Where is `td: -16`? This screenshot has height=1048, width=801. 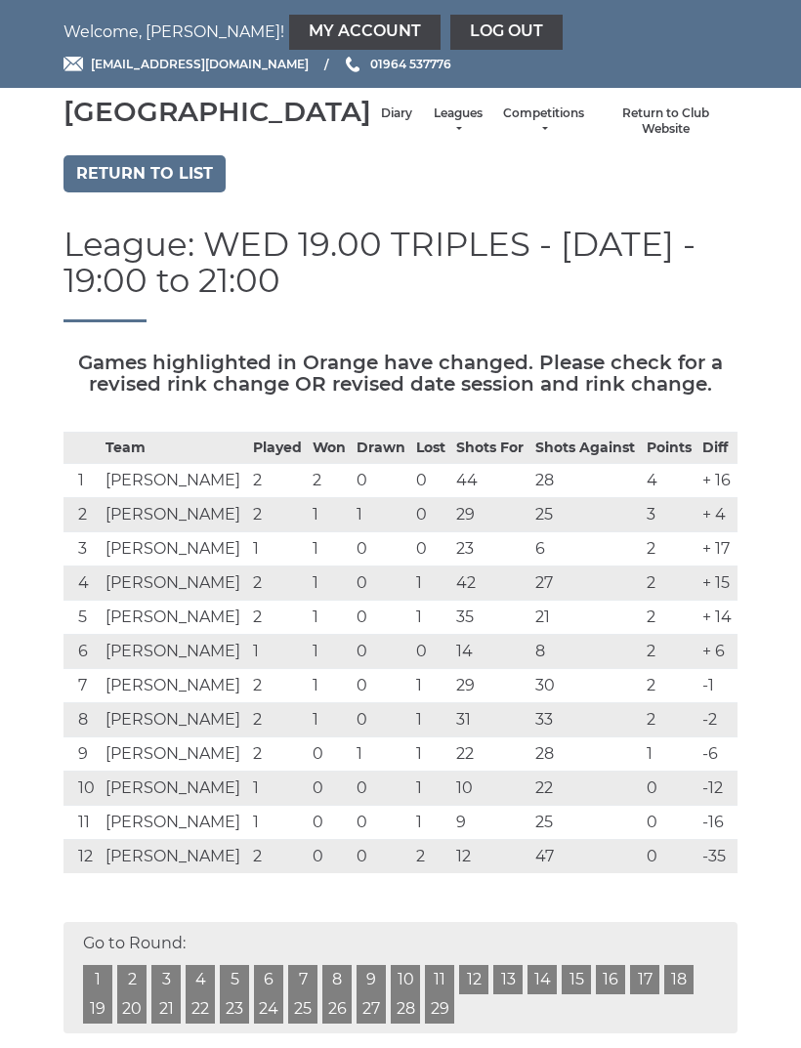 td: -16 is located at coordinates (717, 822).